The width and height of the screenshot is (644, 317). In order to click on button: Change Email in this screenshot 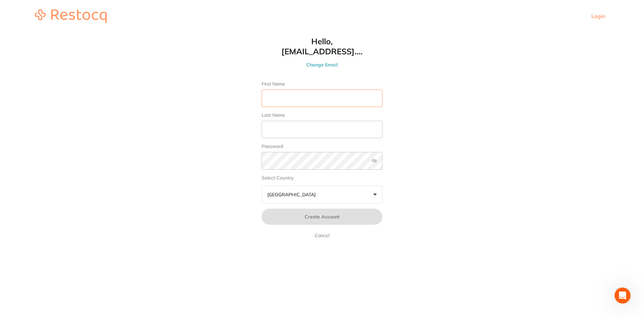, I will do `click(322, 65)`.